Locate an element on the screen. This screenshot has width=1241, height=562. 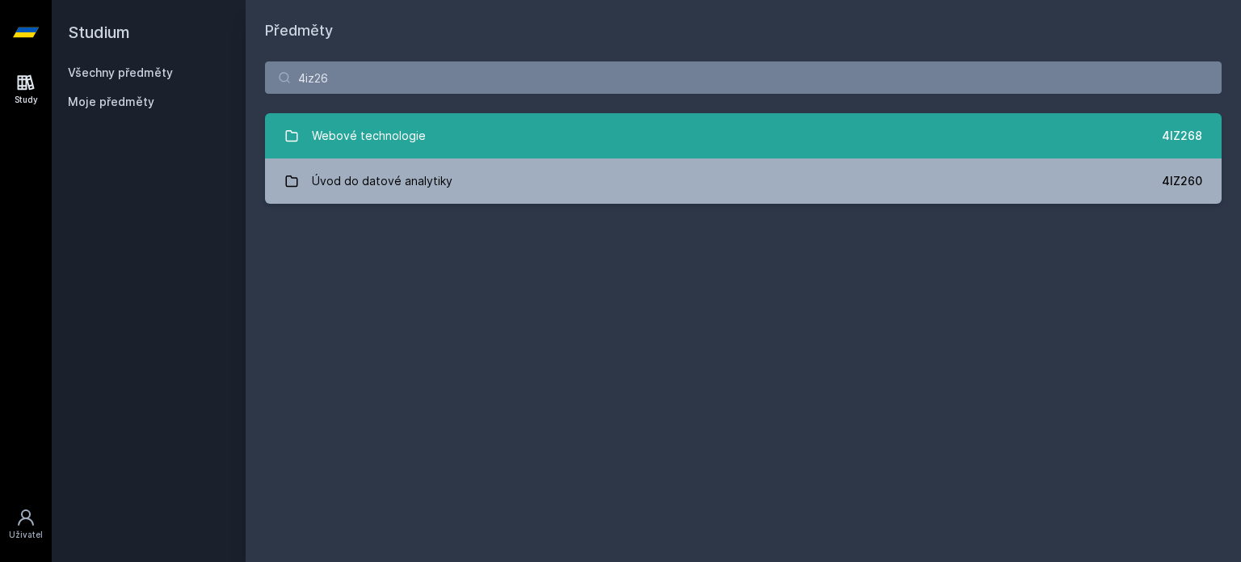
input: Název nebo ident předmětu… is located at coordinates (744, 78).